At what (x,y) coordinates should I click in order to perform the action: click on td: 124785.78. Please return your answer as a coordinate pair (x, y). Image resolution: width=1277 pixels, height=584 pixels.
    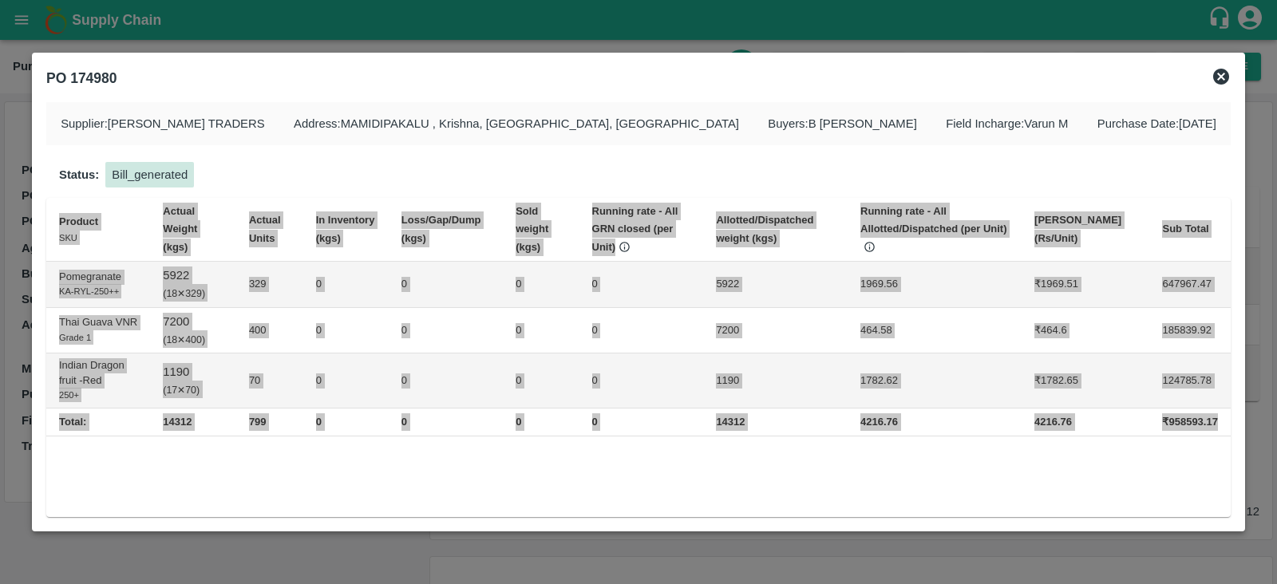
    Looking at the image, I should click on (1190, 381).